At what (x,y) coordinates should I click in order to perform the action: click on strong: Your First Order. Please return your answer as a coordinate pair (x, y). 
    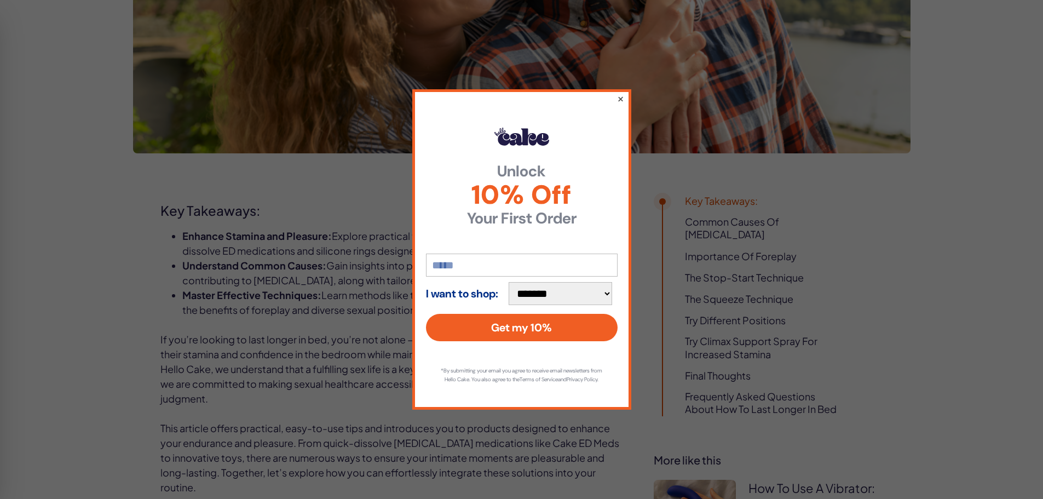
    Looking at the image, I should click on (522, 218).